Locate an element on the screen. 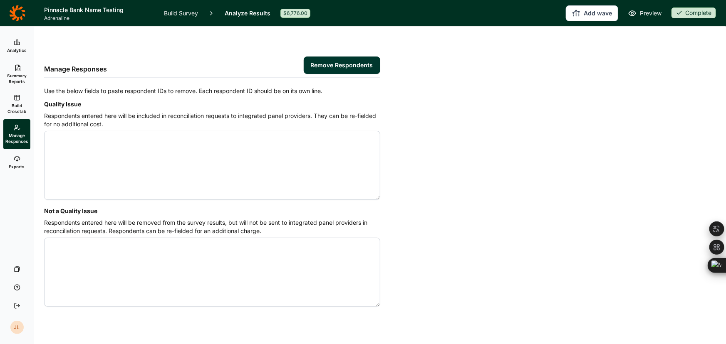 This screenshot has height=344, width=726. div: JL is located at coordinates (17, 328).